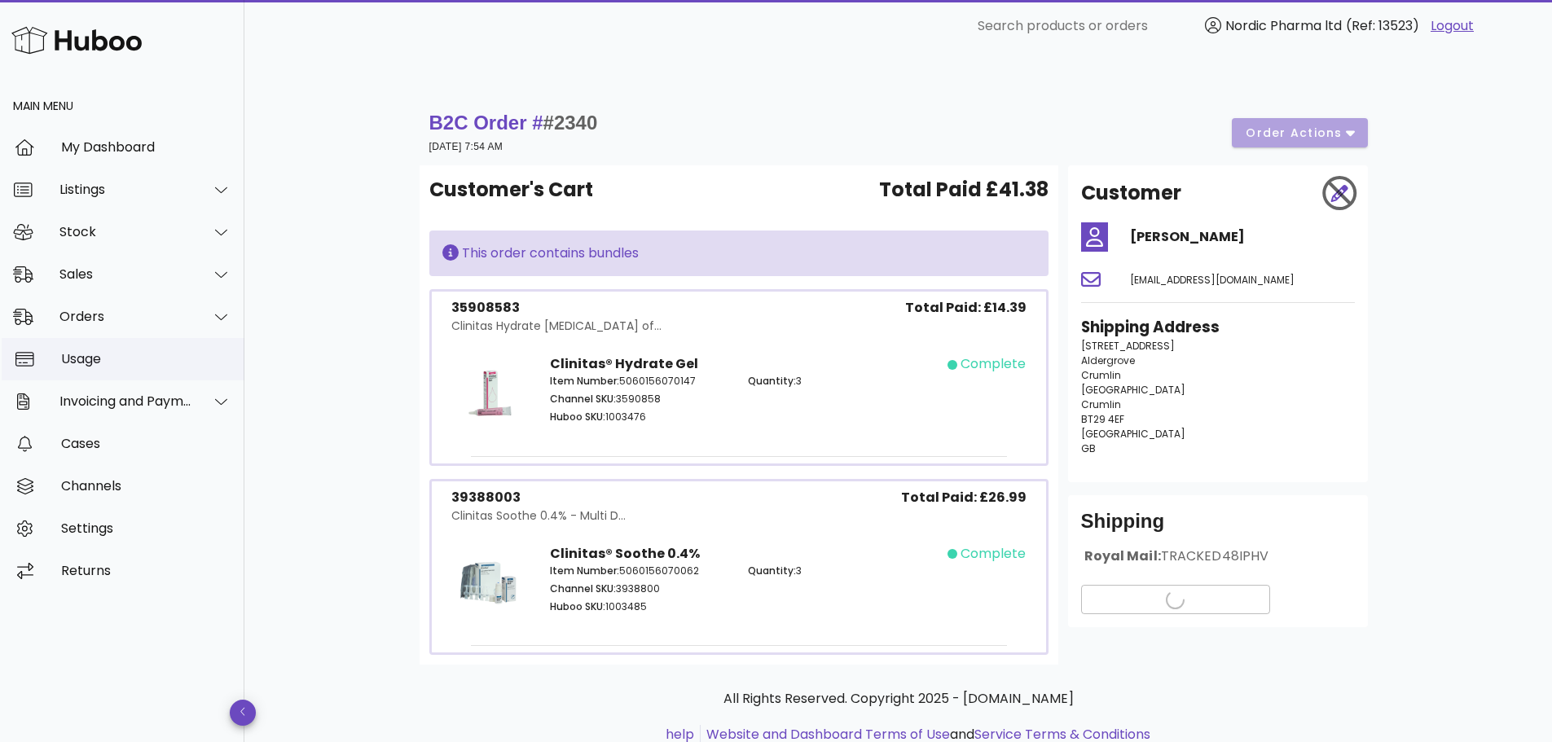 This screenshot has height=742, width=1552. I want to click on span: Aldergrove, so click(1108, 360).